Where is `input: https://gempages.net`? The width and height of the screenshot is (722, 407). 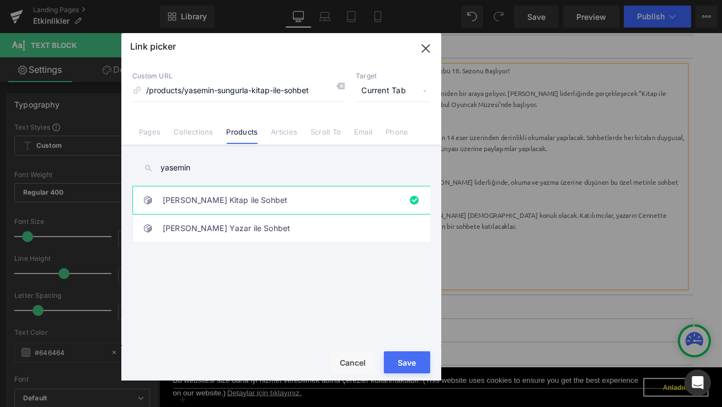
input: https://gempages.net is located at coordinates (238, 91).